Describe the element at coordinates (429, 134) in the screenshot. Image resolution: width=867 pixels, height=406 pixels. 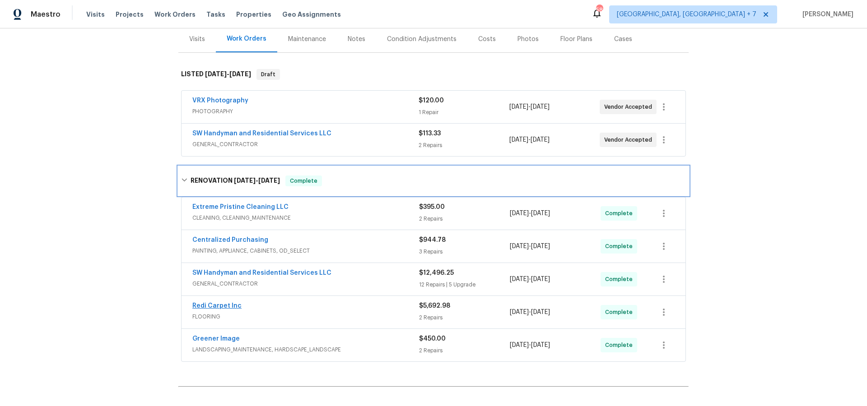
I see `span: $113.33` at that location.